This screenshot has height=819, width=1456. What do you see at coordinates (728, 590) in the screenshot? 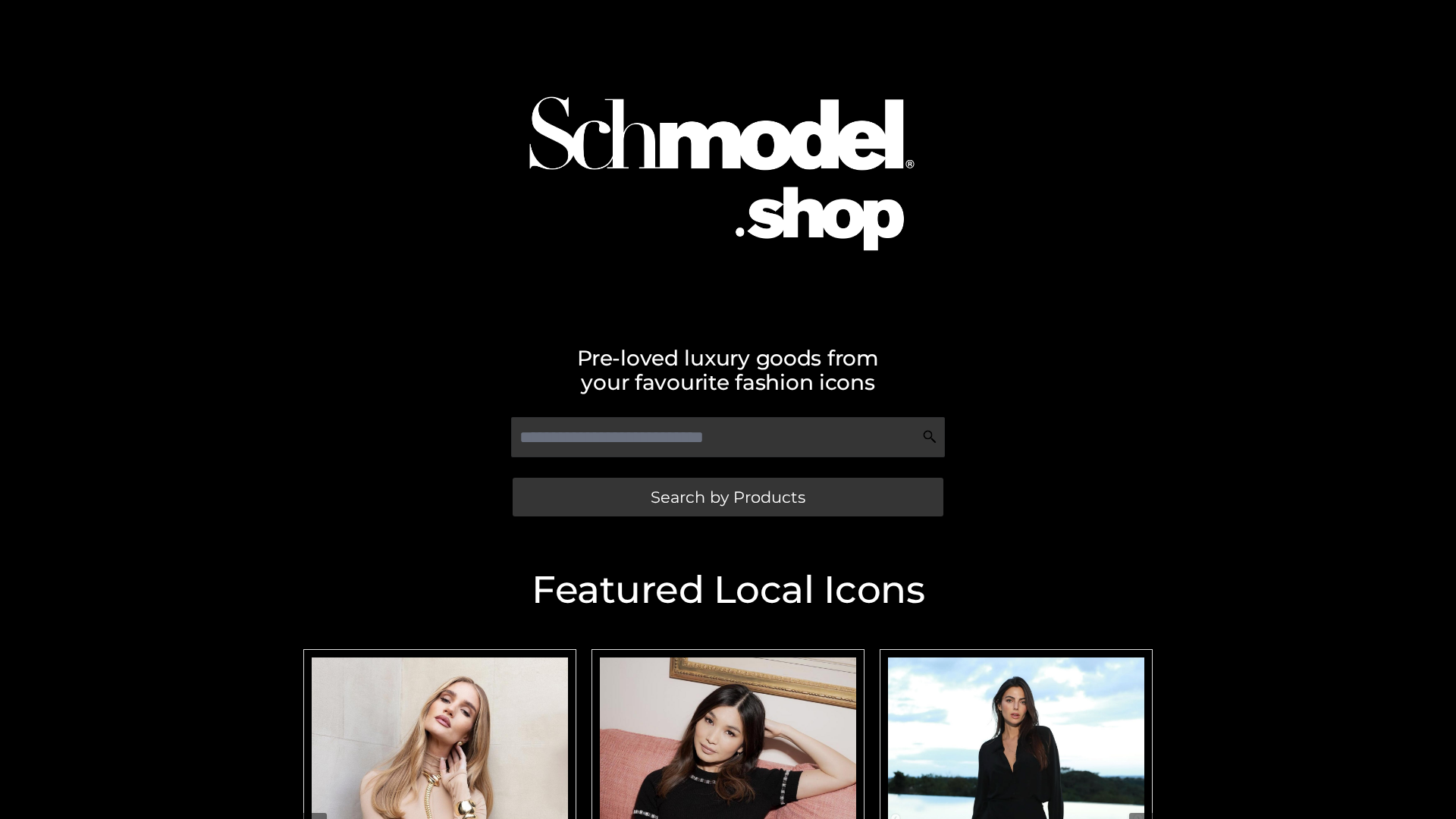
I see `h2: Featured Local Icons​` at bounding box center [728, 590].